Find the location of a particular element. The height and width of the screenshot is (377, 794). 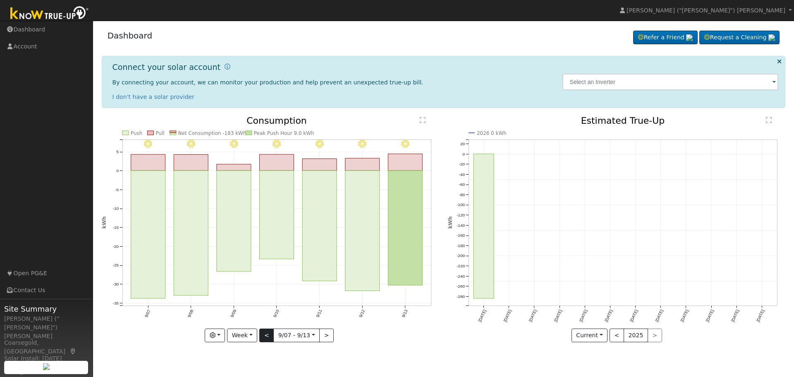

text: -25 is located at coordinates (115, 265).